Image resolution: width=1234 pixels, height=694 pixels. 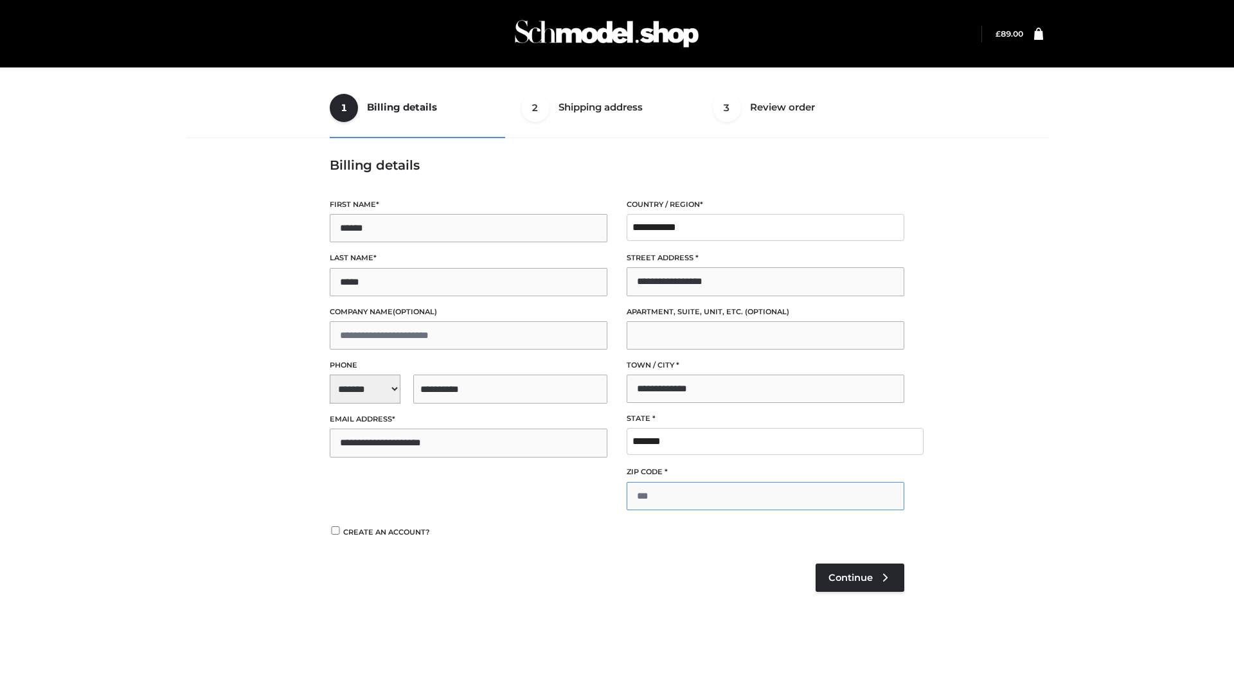 I want to click on label: ZIP Code, so click(x=765, y=472).